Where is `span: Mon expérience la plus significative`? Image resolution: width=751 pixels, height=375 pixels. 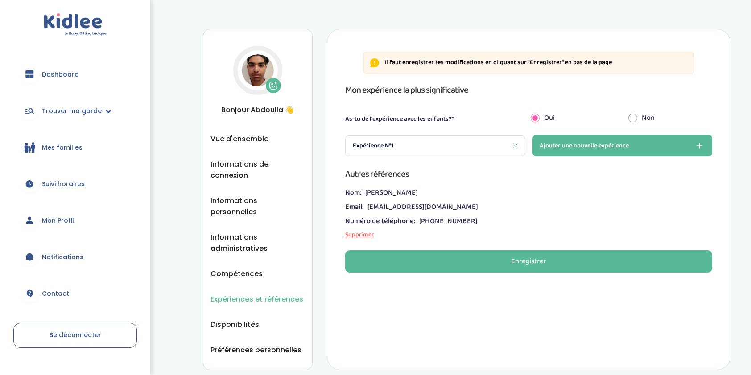
span: Mon expérience la plus significative is located at coordinates (407, 90).